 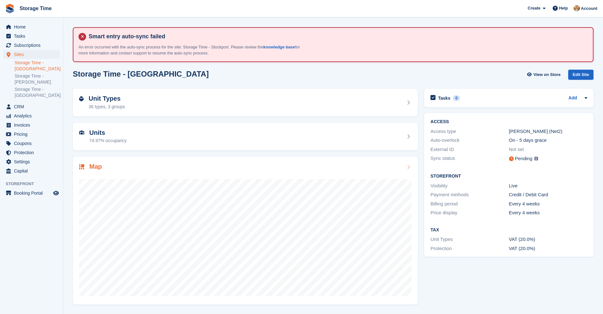 What do you see at coordinates (470, 159) in the screenshot?
I see `div: Sync status` at bounding box center [470, 159].